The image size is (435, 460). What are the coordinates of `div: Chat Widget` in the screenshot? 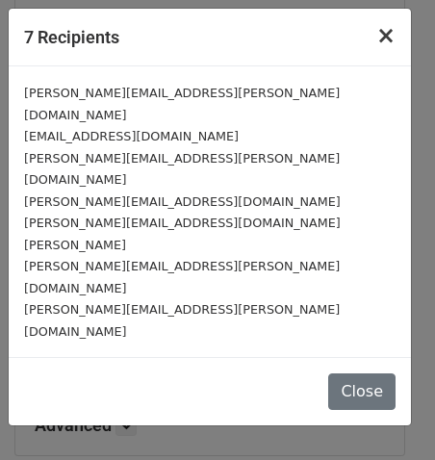 It's located at (386, 413).